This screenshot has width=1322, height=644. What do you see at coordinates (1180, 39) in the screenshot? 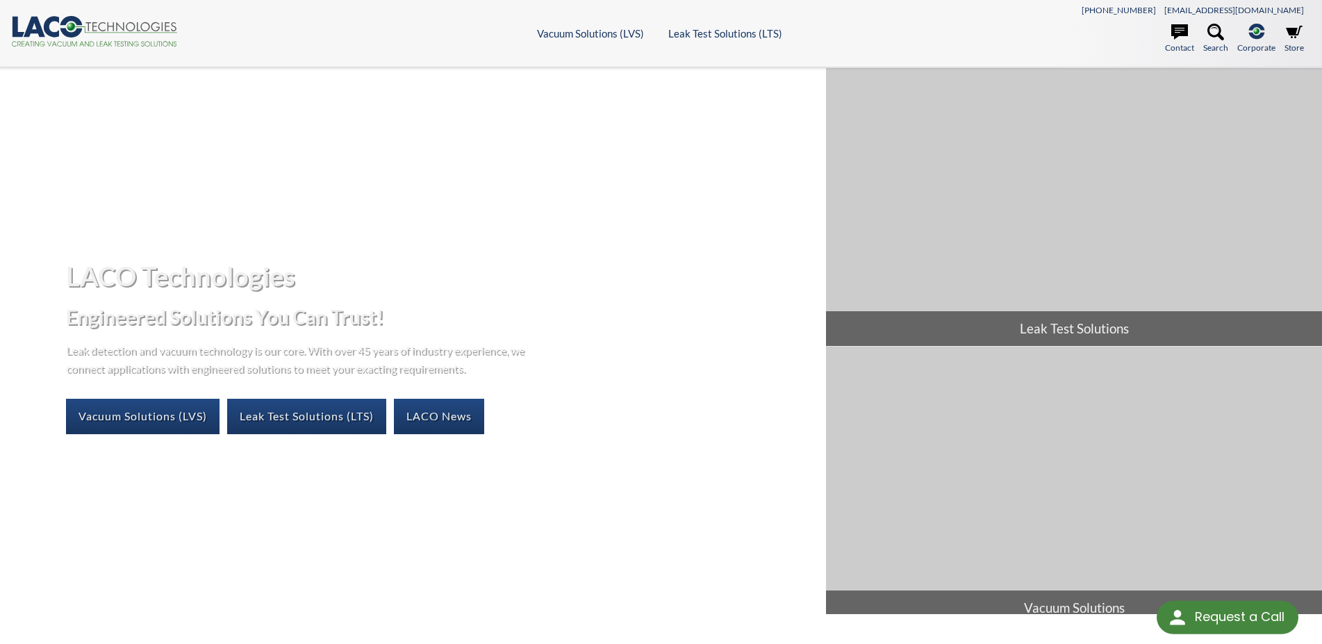
I see `a: Contact` at bounding box center [1180, 39].